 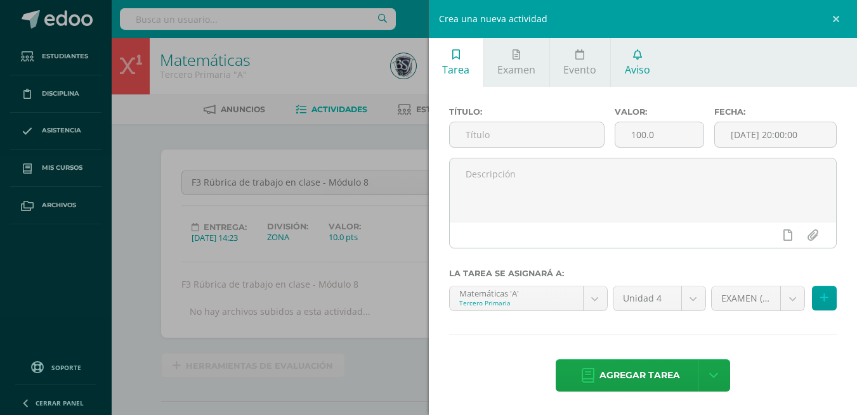 What do you see at coordinates (580, 62) in the screenshot?
I see `a: Evento` at bounding box center [580, 62].